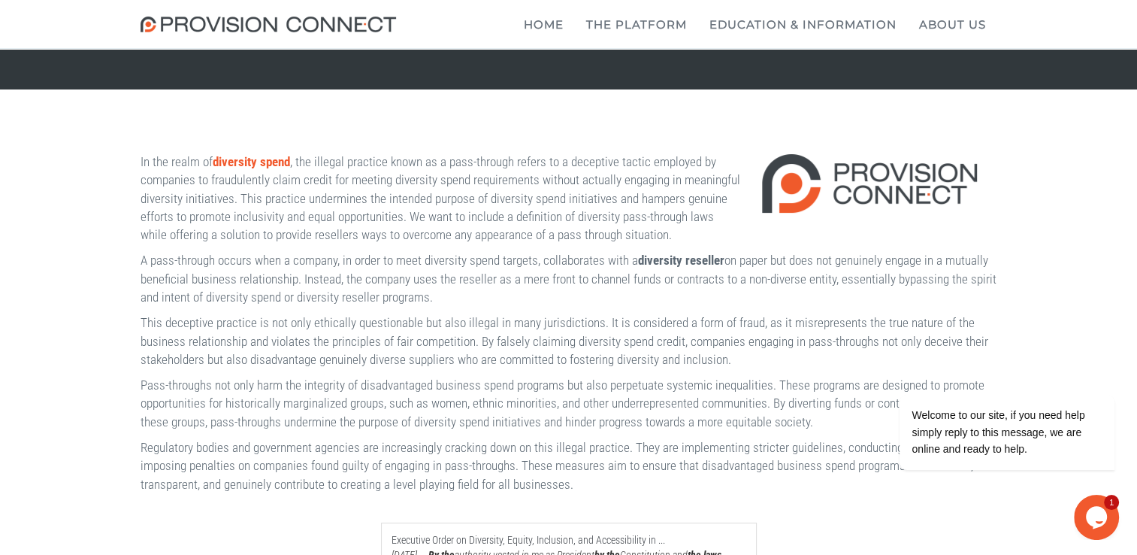 This screenshot has width=1137, height=555. Describe the element at coordinates (569, 403) in the screenshot. I see `p: Pass-throughs not only harm the integrity of disadvantaged business spend programs but also perpe...` at that location.